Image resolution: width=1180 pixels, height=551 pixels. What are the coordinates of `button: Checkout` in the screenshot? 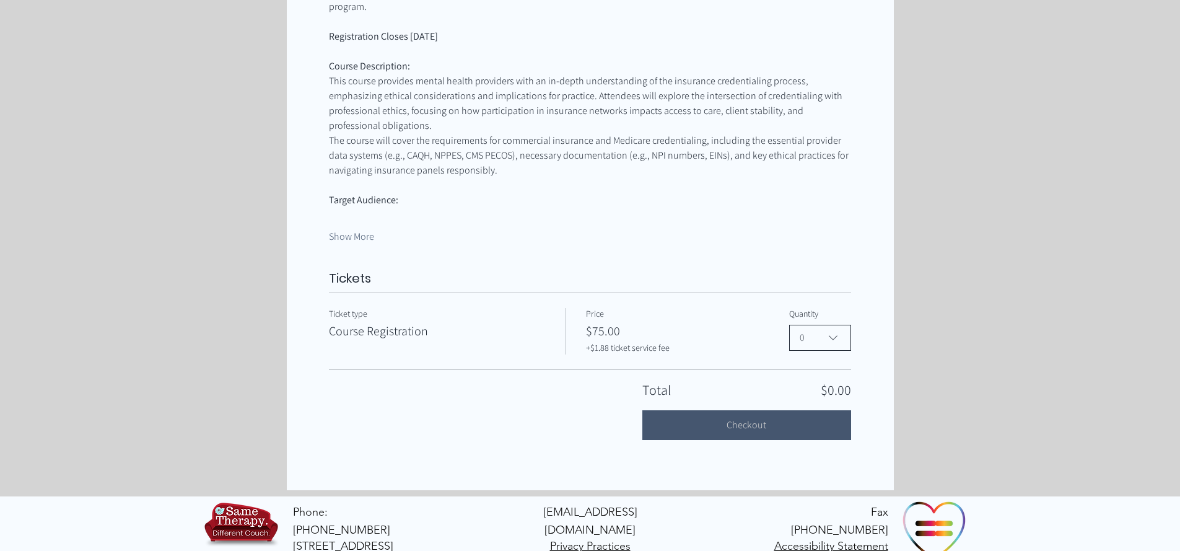 It's located at (747, 425).